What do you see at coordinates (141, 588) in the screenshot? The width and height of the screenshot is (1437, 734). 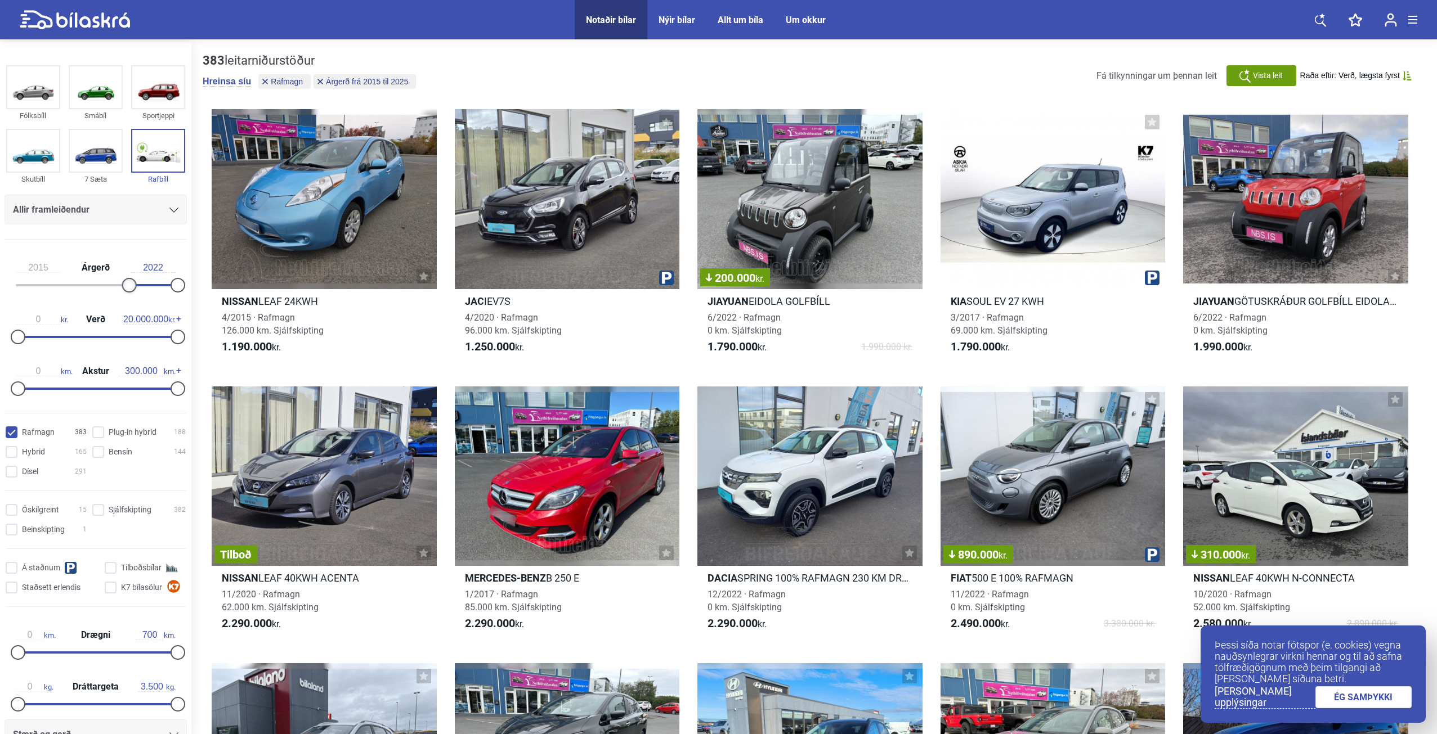 I see `span: K7 bílasölur` at bounding box center [141, 588].